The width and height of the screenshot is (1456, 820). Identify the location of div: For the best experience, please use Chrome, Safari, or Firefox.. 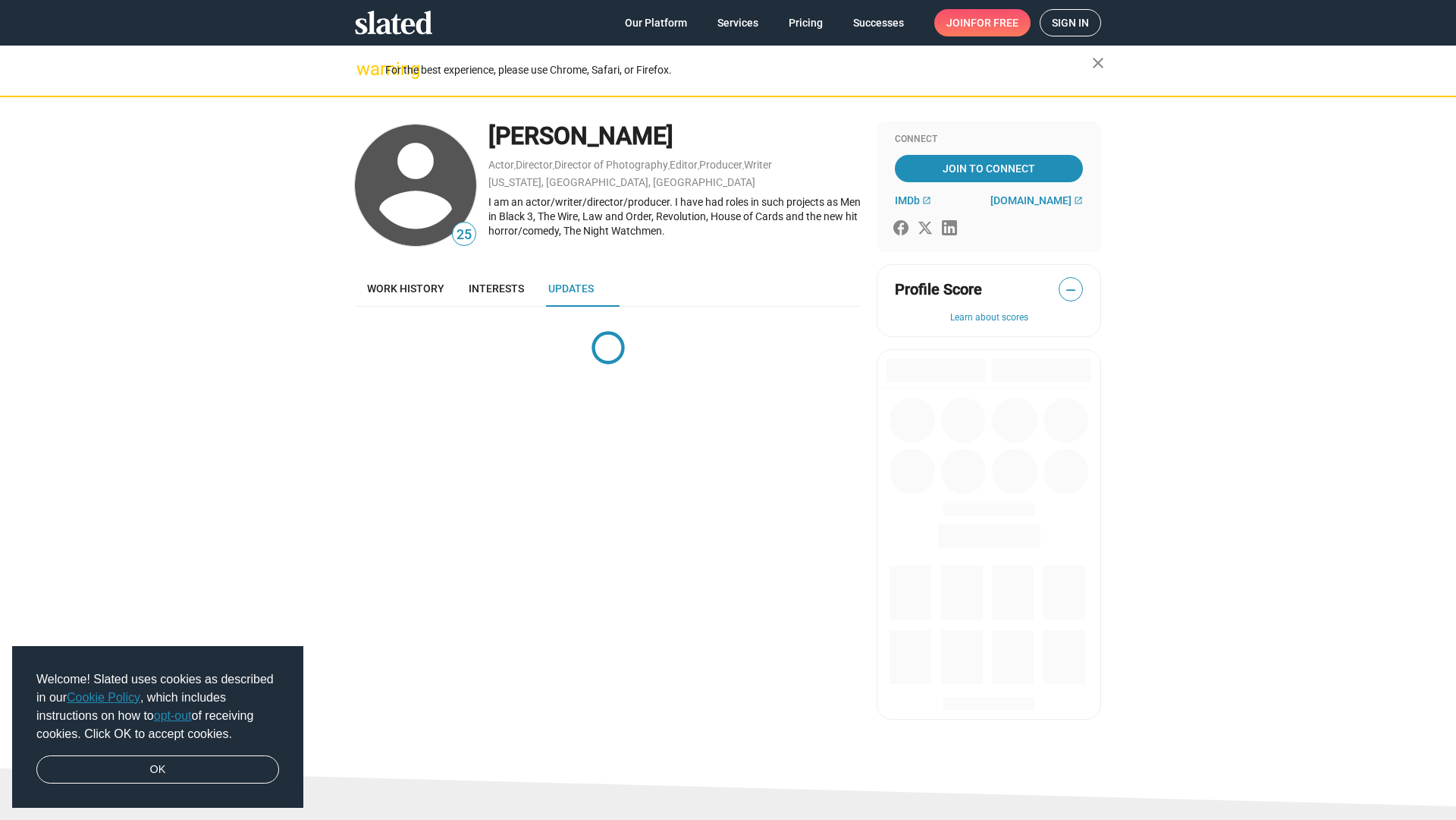
(739, 70).